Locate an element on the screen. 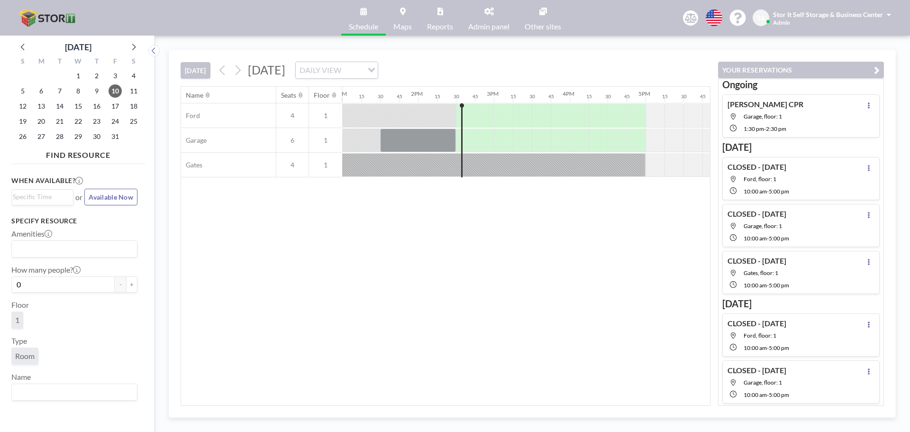 This screenshot has width=910, height=432. span: Friday, October 10, 2025 is located at coordinates (115, 91).